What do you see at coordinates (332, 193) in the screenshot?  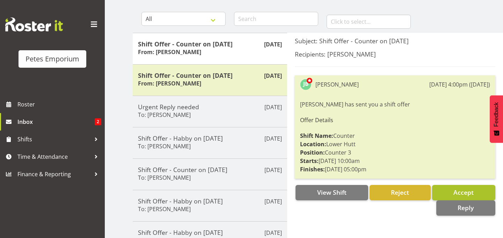 I see `span: View Shift` at bounding box center [332, 193].